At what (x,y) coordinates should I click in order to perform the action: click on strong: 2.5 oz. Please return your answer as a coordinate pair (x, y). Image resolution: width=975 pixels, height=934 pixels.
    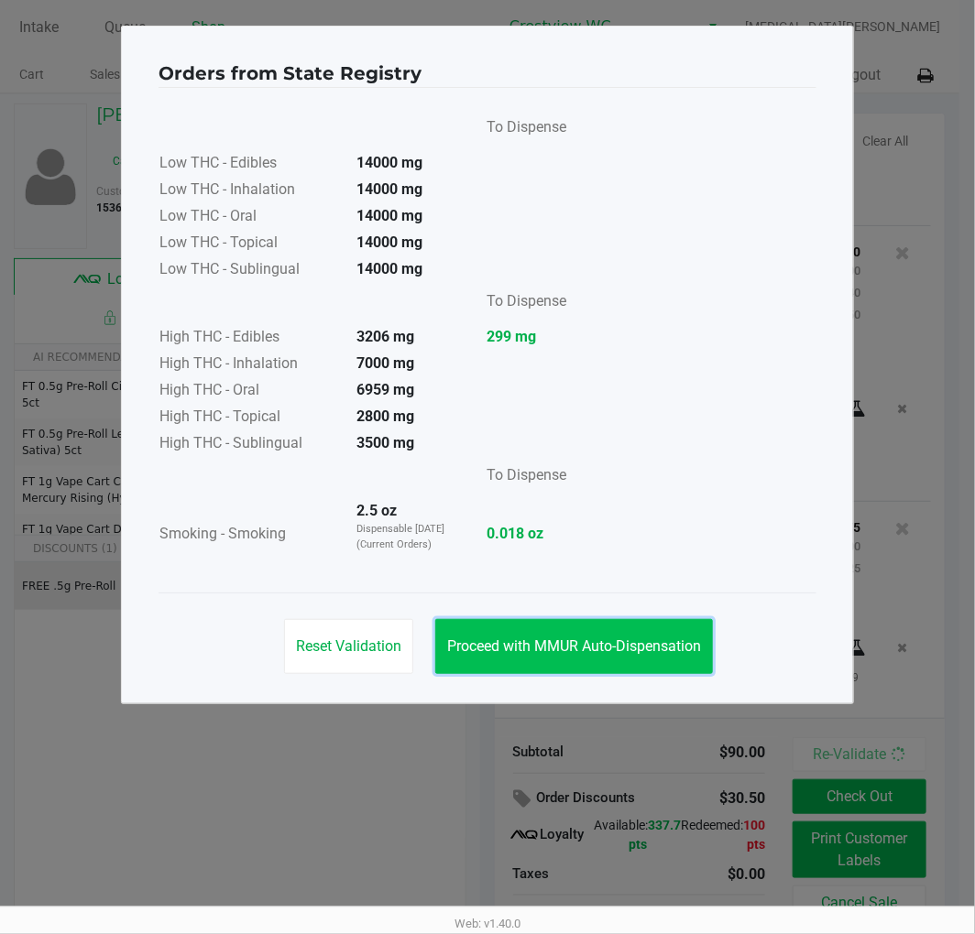
    Looking at the image, I should click on (376, 510).